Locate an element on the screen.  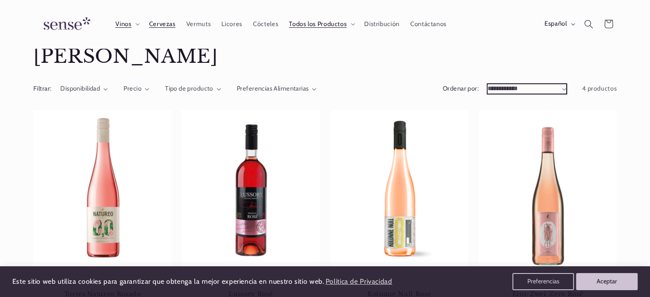
span: Tipo de producto is located at coordinates (189, 88).